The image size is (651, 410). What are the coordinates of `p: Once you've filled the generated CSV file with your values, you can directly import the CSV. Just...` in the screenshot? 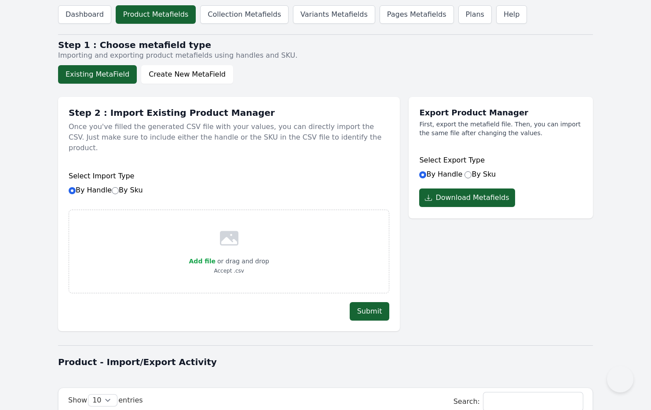 It's located at (229, 137).